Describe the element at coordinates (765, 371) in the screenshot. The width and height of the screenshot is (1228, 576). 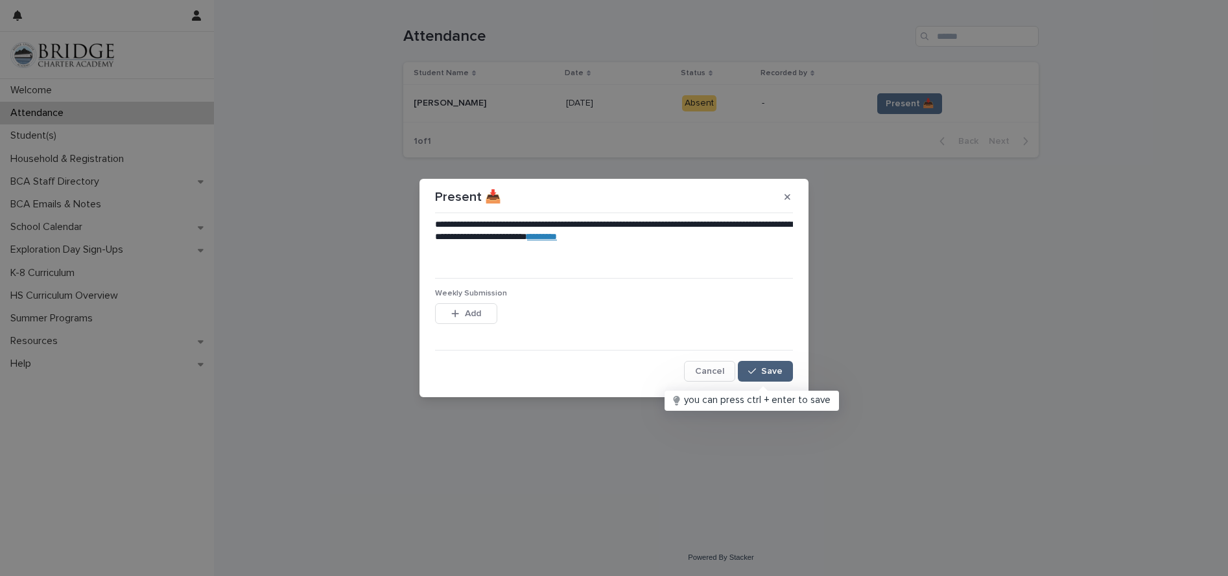
I see `button: Save` at that location.